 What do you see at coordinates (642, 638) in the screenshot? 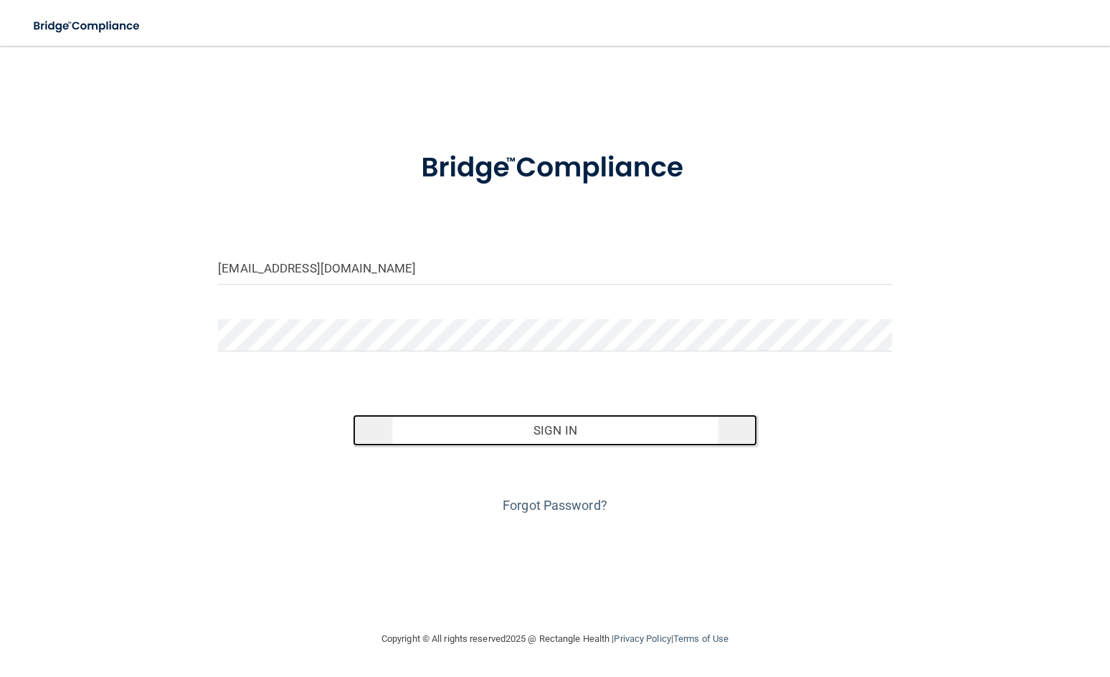
I see `a: Privacy Policy` at bounding box center [642, 638].